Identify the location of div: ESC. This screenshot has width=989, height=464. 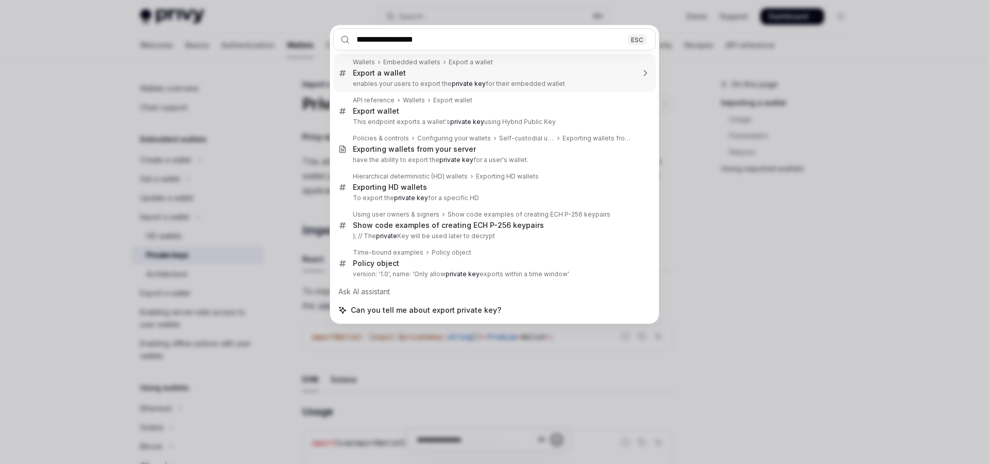
(637, 39).